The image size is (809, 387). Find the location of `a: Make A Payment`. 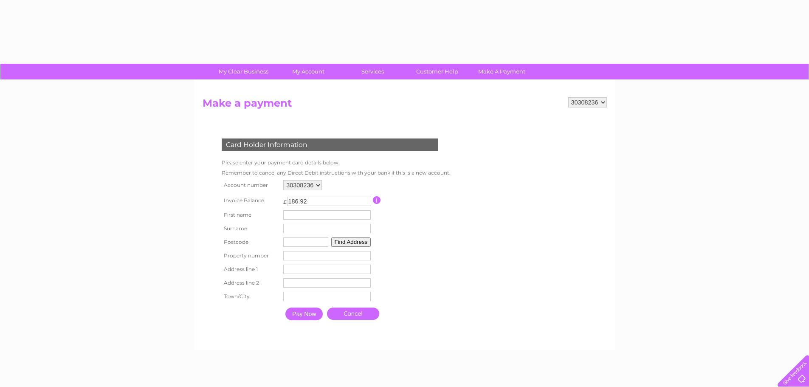

a: Make A Payment is located at coordinates (501, 71).